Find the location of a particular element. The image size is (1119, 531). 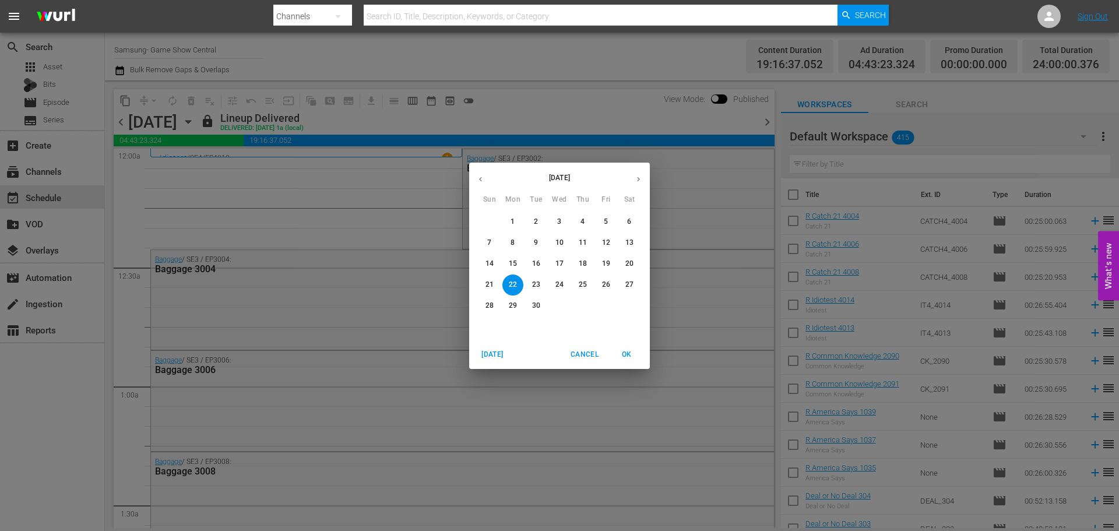

button: 14 is located at coordinates (490, 264).